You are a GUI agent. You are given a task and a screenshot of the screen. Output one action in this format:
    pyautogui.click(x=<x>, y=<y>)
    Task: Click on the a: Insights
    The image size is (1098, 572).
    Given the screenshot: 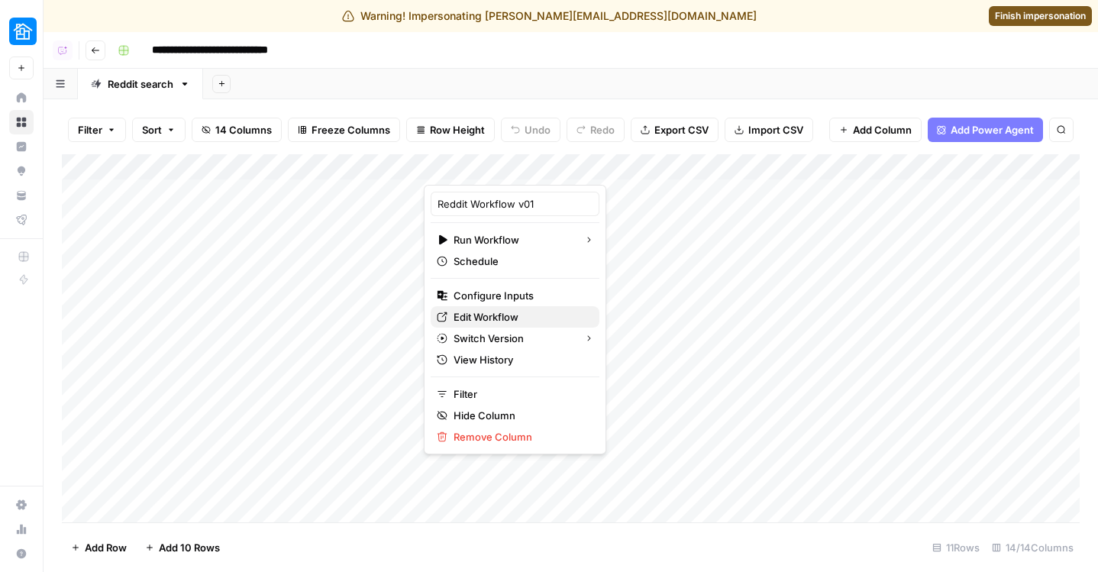 What is the action you would take?
    pyautogui.click(x=21, y=147)
    